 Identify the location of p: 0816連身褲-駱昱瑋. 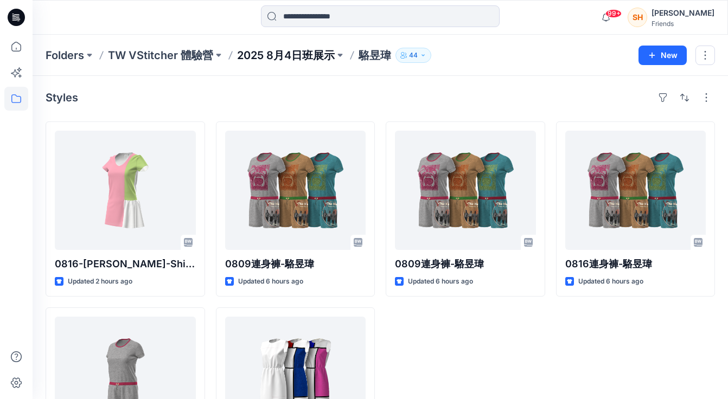
(636, 264).